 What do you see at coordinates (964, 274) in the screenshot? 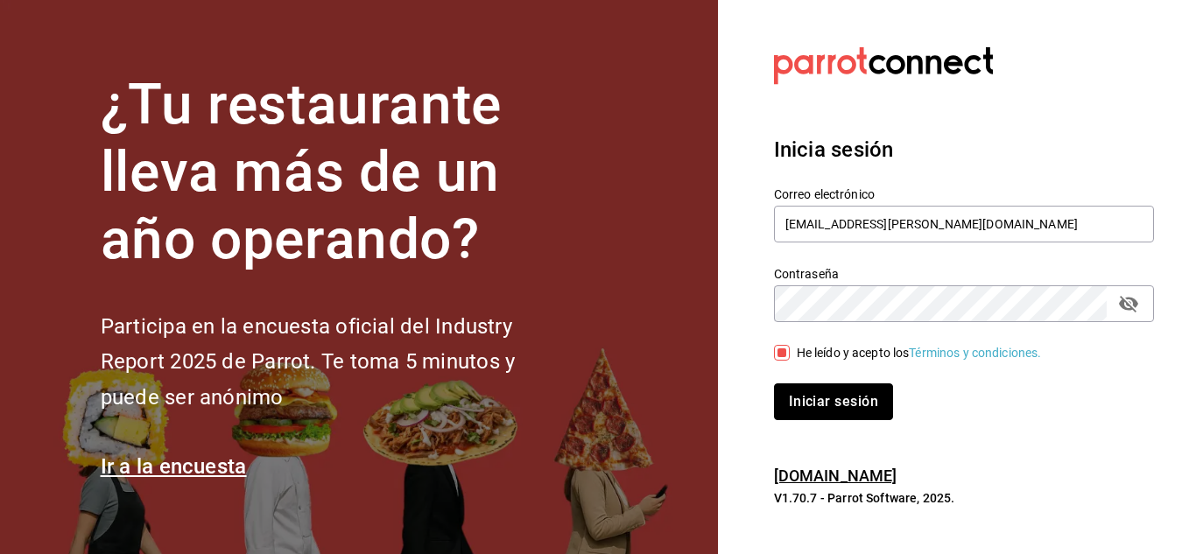
I see `label: Contraseña` at bounding box center [964, 274].